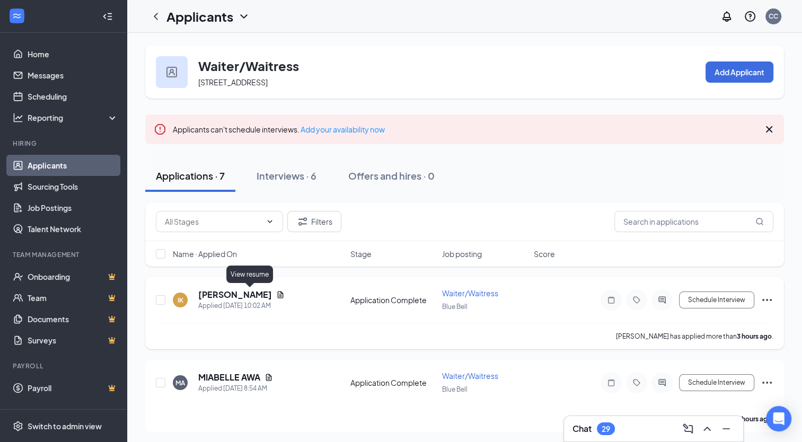  Describe the element at coordinates (200, 16) in the screenshot. I see `h1: Applicants` at that location.